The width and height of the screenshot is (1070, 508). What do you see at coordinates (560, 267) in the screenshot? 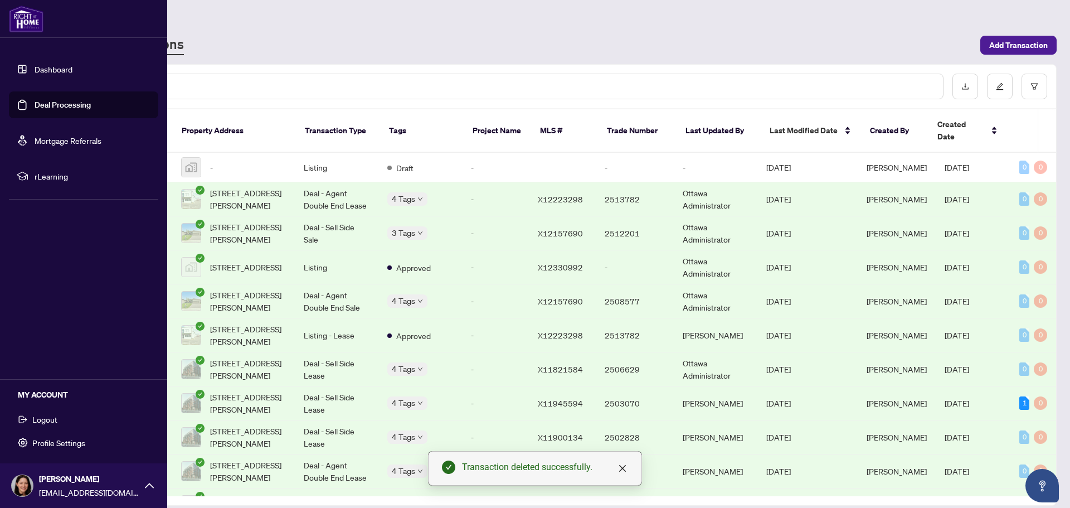
I see `span: X12330992` at bounding box center [560, 267].